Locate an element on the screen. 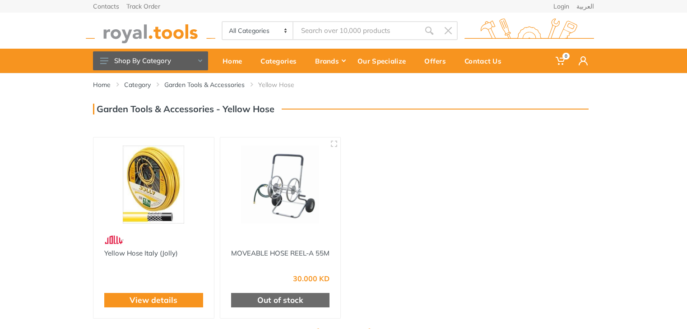  a: View details is located at coordinates (153, 300).